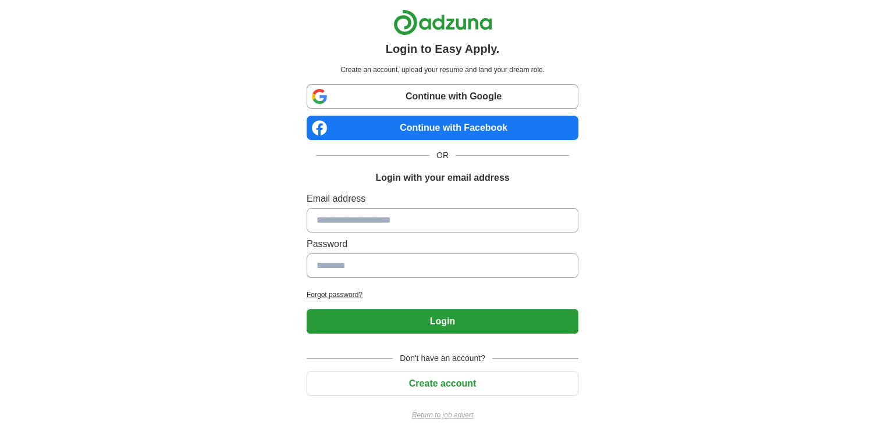  I want to click on p: Create an account, upload your resume and land your dream role., so click(442, 70).